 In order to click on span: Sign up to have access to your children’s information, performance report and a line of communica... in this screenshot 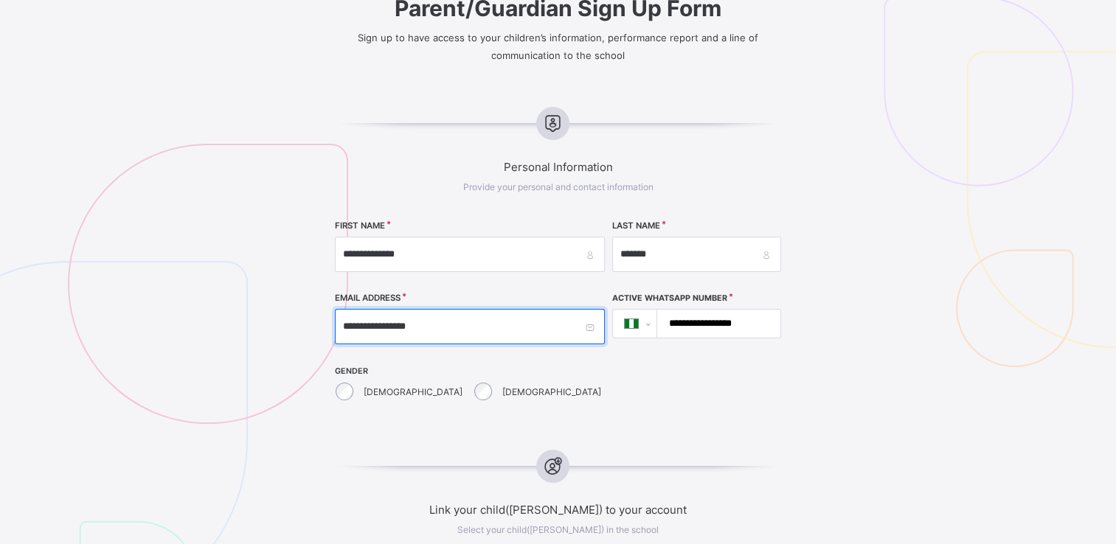, I will do `click(557, 46)`.